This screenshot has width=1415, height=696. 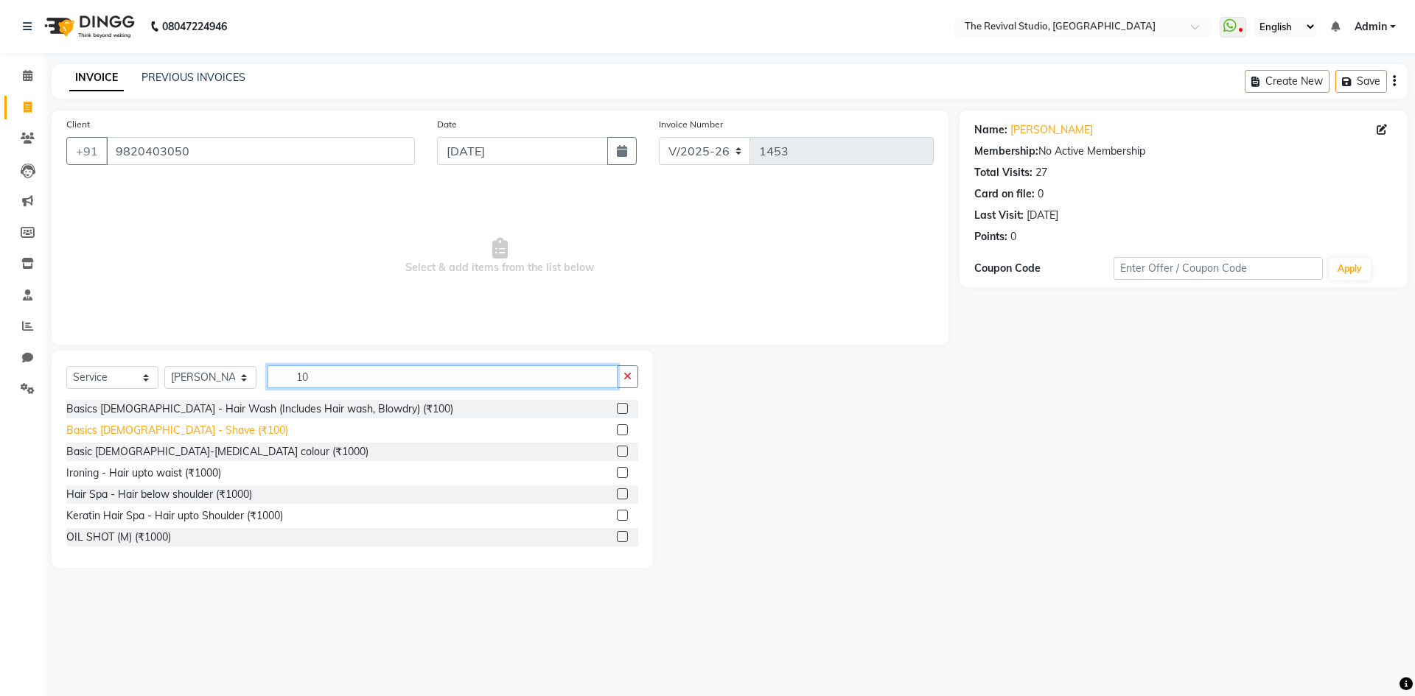 What do you see at coordinates (999, 215) in the screenshot?
I see `div: Last Visit:` at bounding box center [999, 215].